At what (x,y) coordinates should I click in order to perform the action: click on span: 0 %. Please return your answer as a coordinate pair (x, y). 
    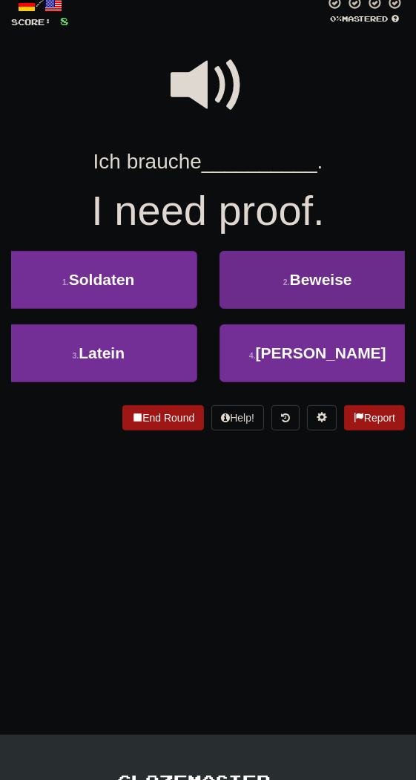
    Looking at the image, I should click on (337, 19).